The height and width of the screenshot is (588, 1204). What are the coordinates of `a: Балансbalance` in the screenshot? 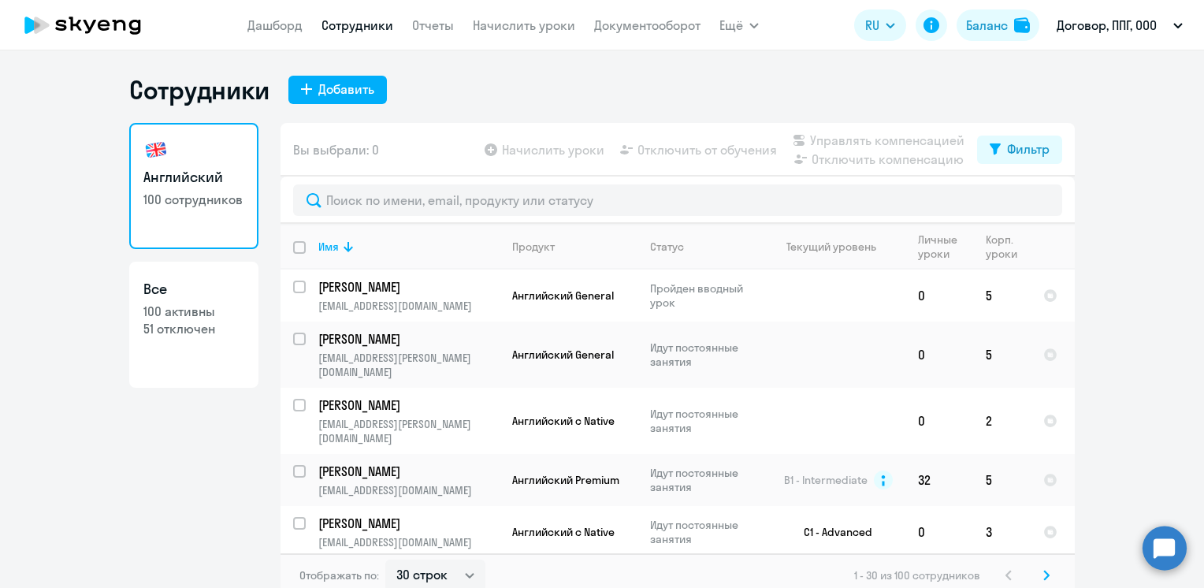 It's located at (998, 25).